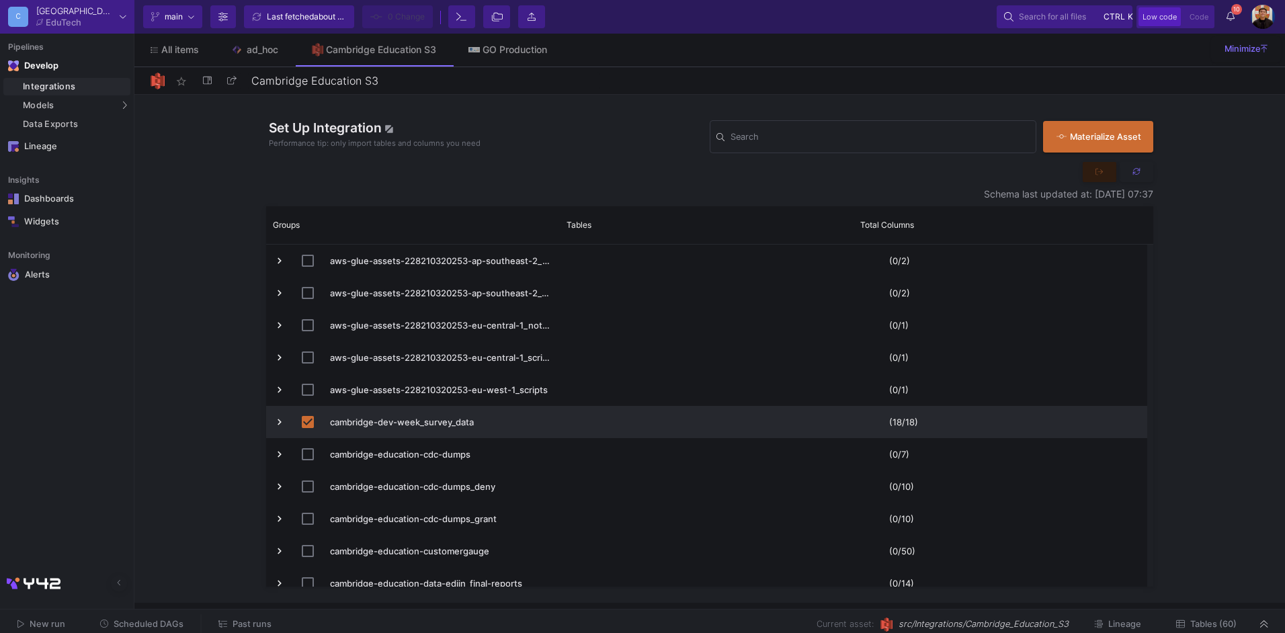 The height and width of the screenshot is (633, 1285). I want to click on button: Code, so click(1199, 17).